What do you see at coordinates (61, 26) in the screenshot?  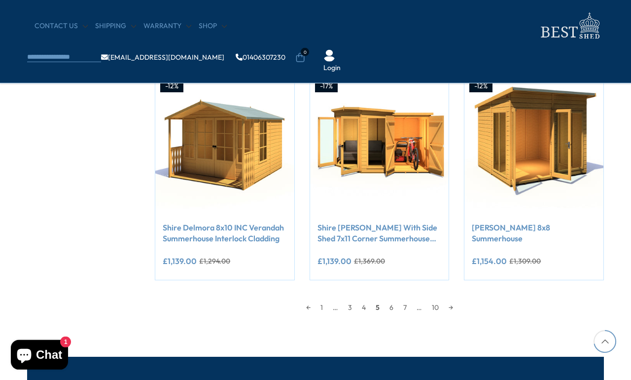 I see `a: CONTACT US` at bounding box center [61, 26].